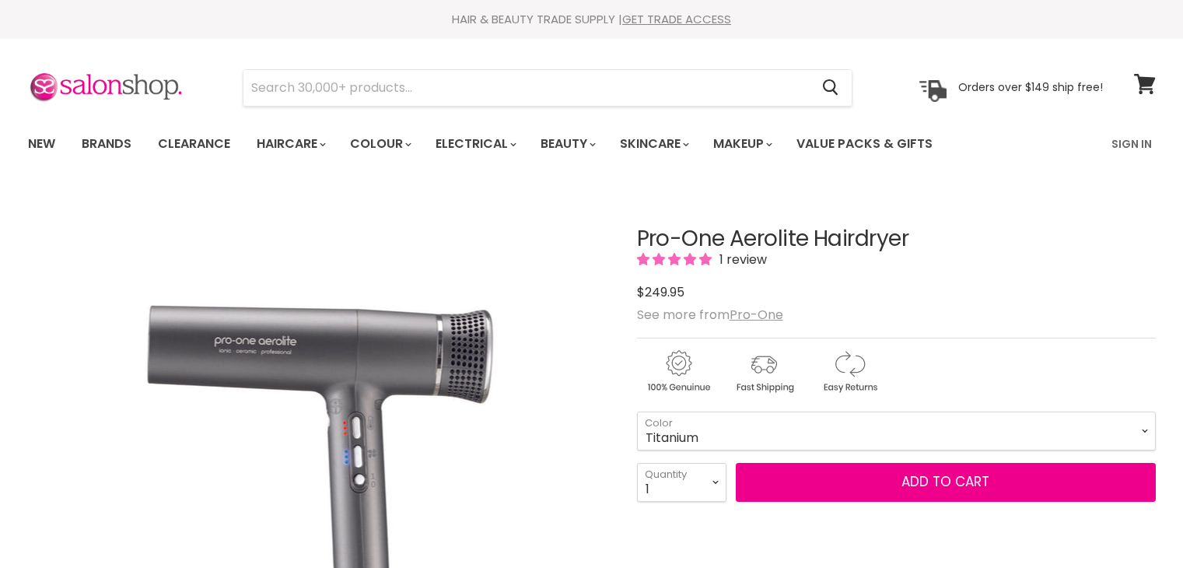  Describe the element at coordinates (1132, 144) in the screenshot. I see `a: Sign In` at that location.